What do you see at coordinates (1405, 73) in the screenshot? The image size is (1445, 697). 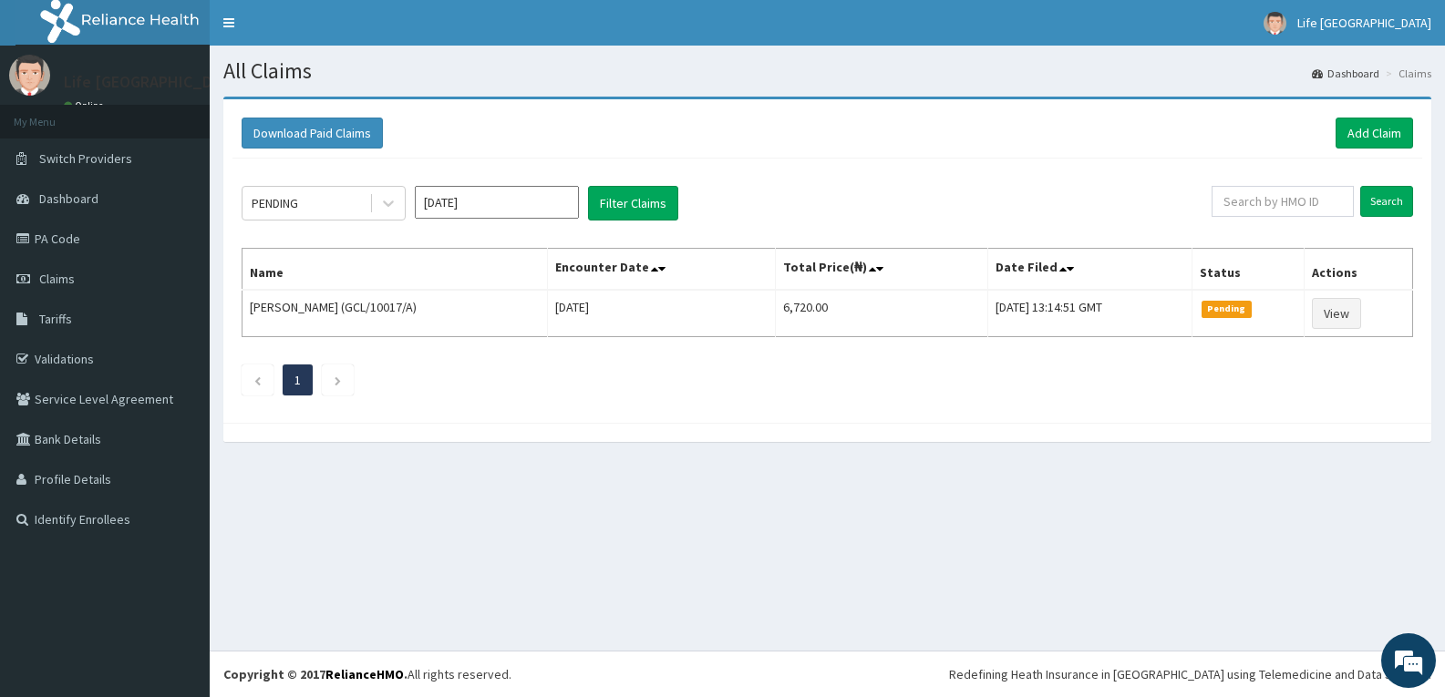 I see `li: Claims` at bounding box center [1405, 73].